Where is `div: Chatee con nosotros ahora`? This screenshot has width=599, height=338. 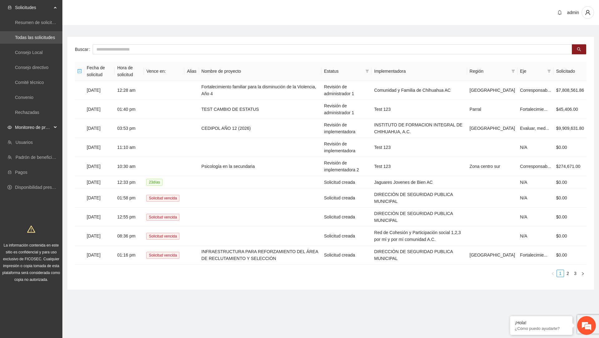 div: Chatee con nosotros ahora is located at coordinates (69, 36).